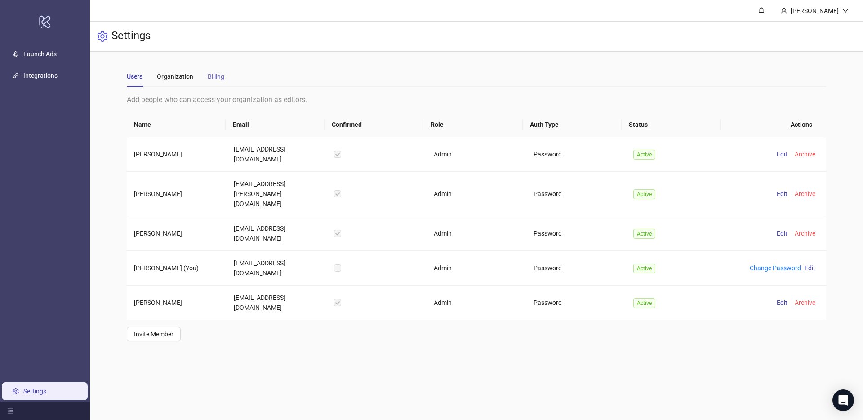 The width and height of the screenshot is (863, 420). I want to click on div: Organization, so click(175, 76).